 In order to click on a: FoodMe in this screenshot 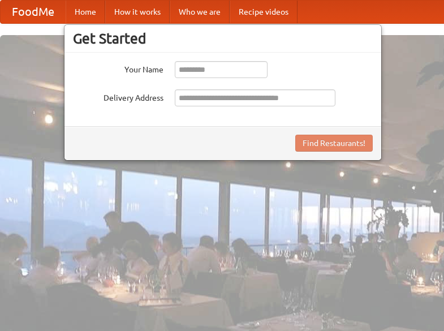, I will do `click(33, 12)`.